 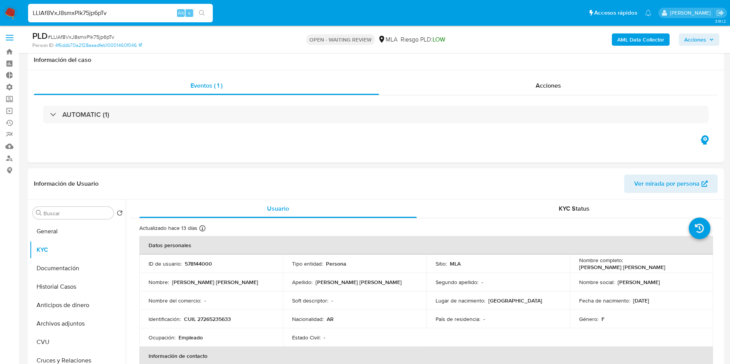 I want to click on p: Nombre social :, so click(x=597, y=282).